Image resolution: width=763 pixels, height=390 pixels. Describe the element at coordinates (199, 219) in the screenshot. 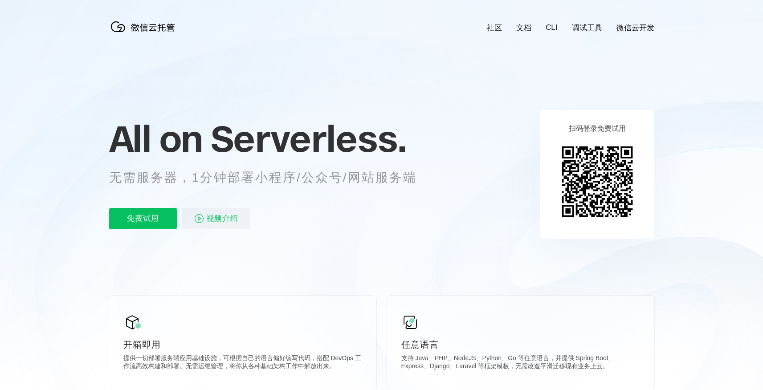

I see `img: video_play.svg` at that location.